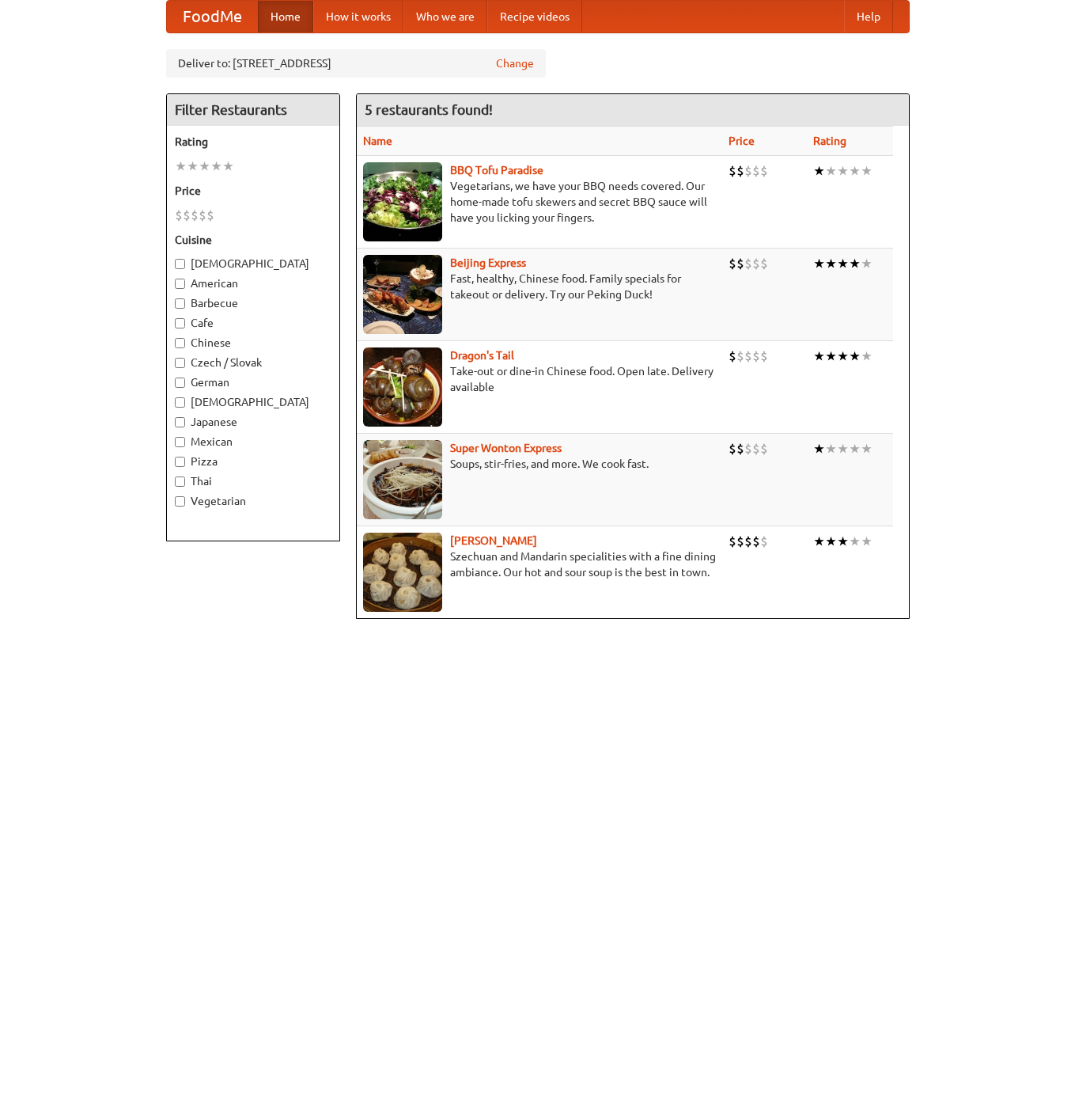  What do you see at coordinates (830, 140) in the screenshot?
I see `a: Rating` at bounding box center [830, 140].